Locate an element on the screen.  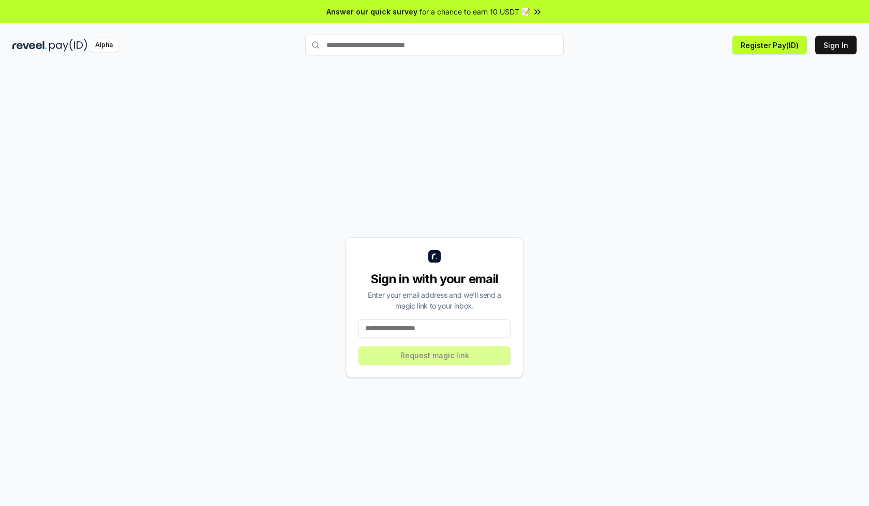
div: Alpha is located at coordinates (104, 45).